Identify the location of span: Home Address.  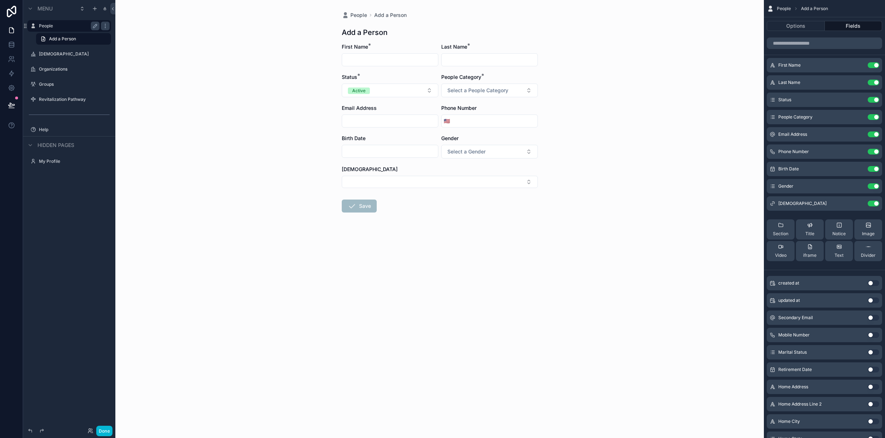
(793, 387).